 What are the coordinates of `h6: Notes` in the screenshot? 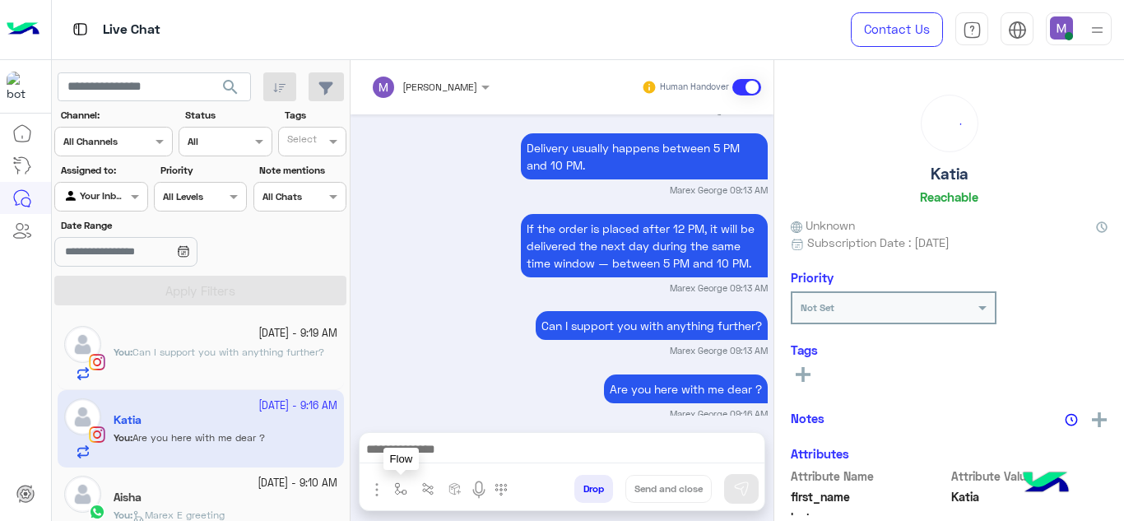 It's located at (807, 418).